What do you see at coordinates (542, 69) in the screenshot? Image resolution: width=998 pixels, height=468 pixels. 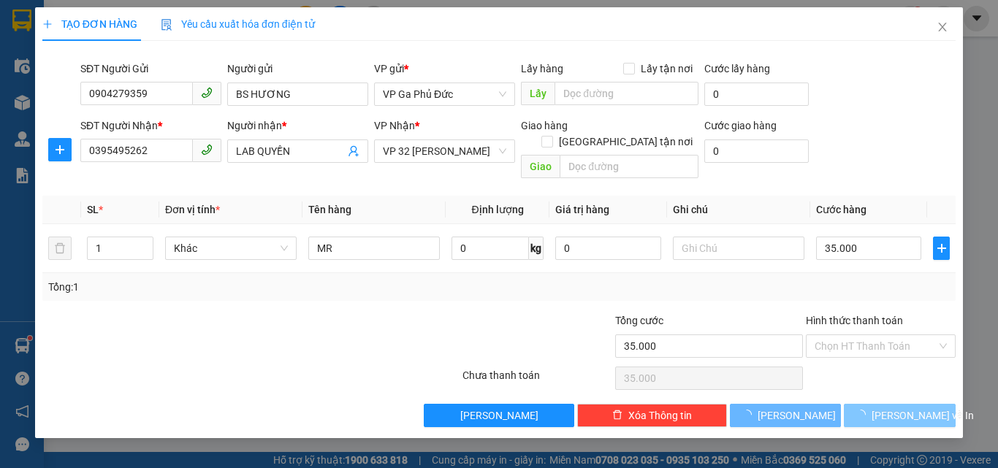 I see `span: Lấy hàng` at bounding box center [542, 69].